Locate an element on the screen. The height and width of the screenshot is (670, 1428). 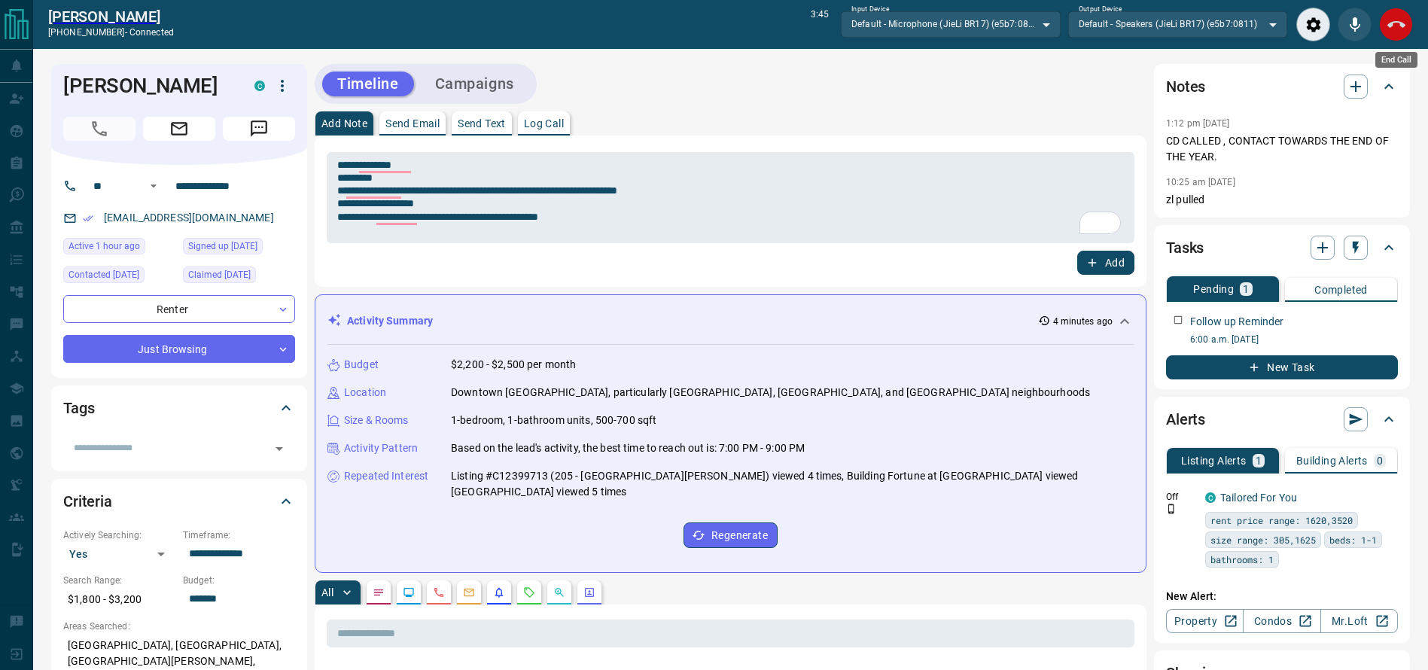
p: Building Alerts is located at coordinates (1331, 461).